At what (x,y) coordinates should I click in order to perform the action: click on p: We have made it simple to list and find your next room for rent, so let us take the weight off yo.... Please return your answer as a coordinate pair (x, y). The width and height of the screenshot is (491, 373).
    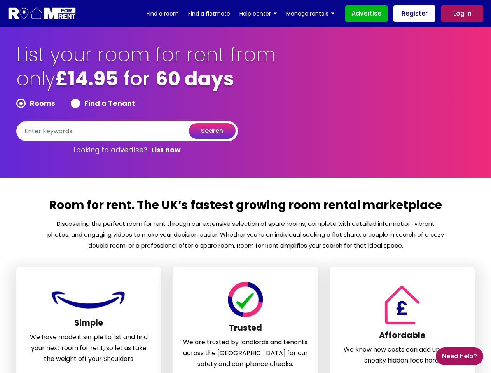
    Looking at the image, I should click on (89, 348).